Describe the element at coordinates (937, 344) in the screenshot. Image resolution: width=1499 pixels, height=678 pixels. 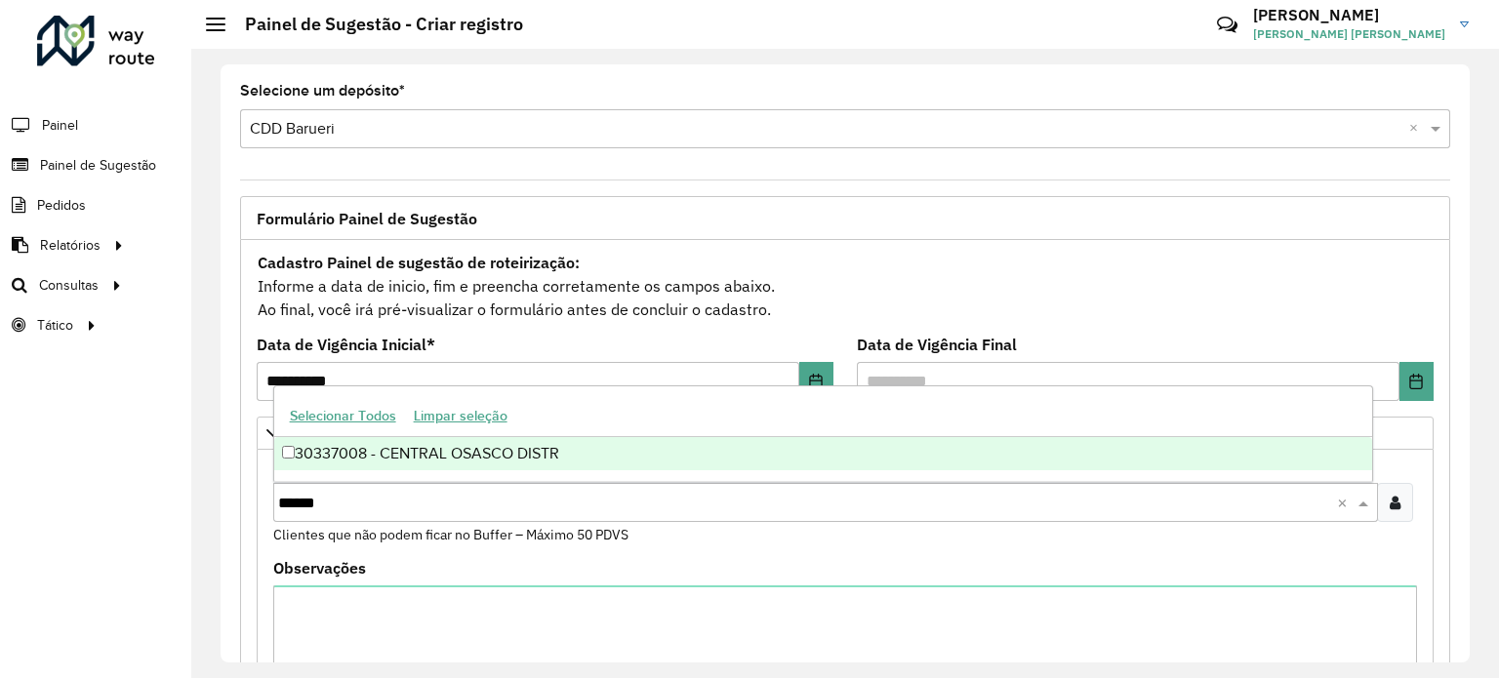
I see `label: Data de Vigência Final` at that location.